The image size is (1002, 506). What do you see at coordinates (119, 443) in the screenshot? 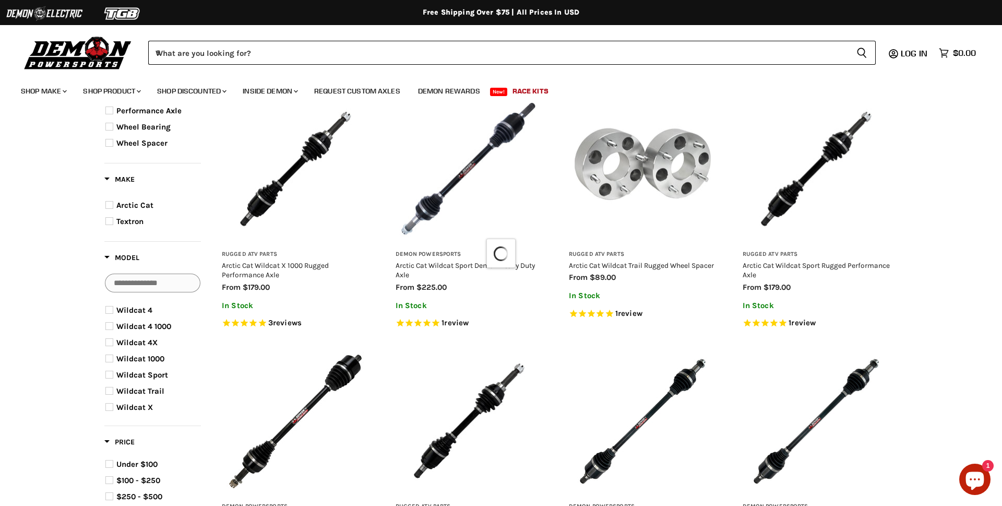
I see `button: Filter by Price` at bounding box center [119, 443].